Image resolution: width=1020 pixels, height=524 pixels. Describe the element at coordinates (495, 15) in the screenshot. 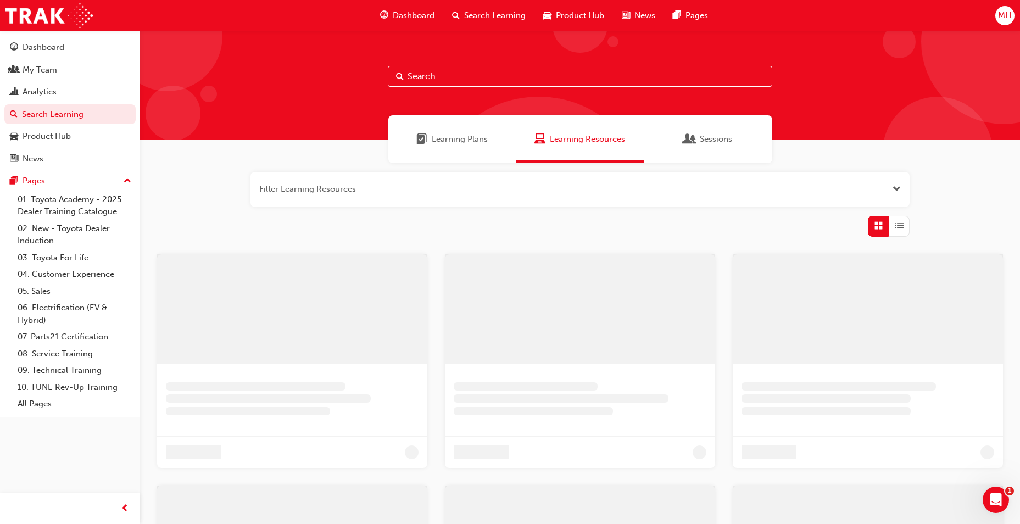

I see `span: Search Learning` at that location.